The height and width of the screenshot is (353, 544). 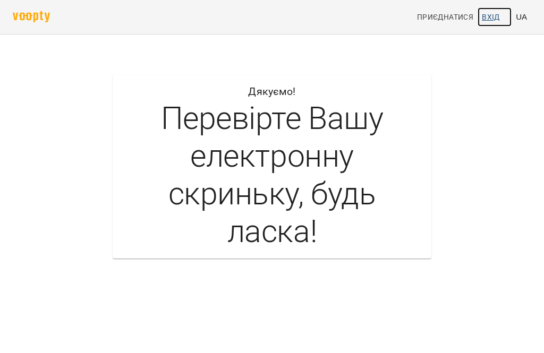 What do you see at coordinates (521, 16) in the screenshot?
I see `button: UA` at bounding box center [521, 16].